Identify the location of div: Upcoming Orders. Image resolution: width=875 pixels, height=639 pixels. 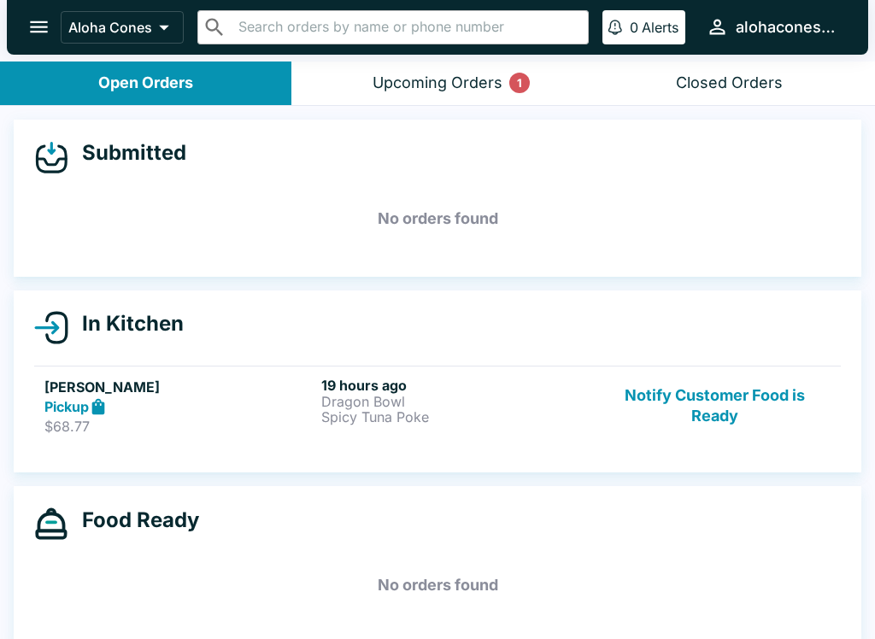
(437, 83).